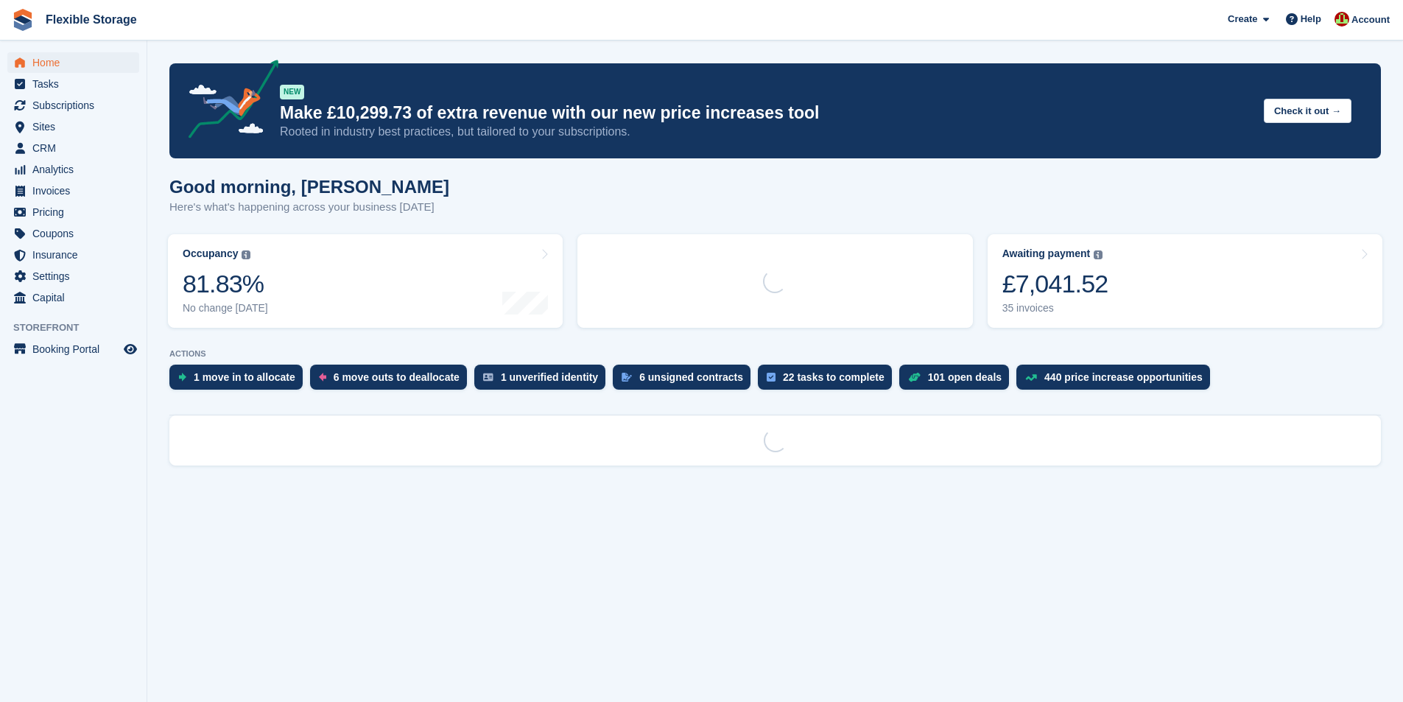 Image resolution: width=1403 pixels, height=702 pixels. I want to click on div: 1 unverified identity, so click(550, 377).